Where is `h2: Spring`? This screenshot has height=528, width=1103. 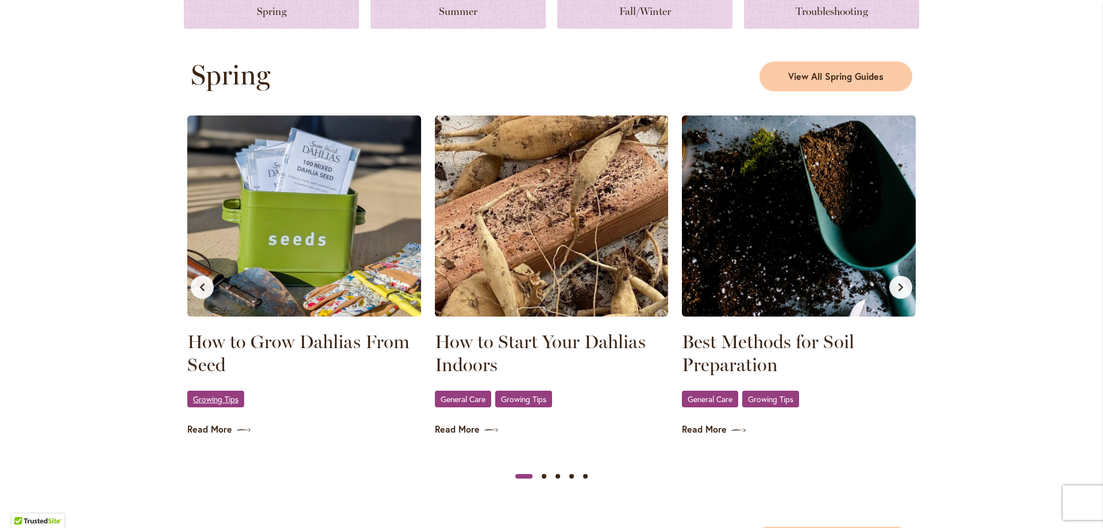
h2: Spring is located at coordinates (368, 75).